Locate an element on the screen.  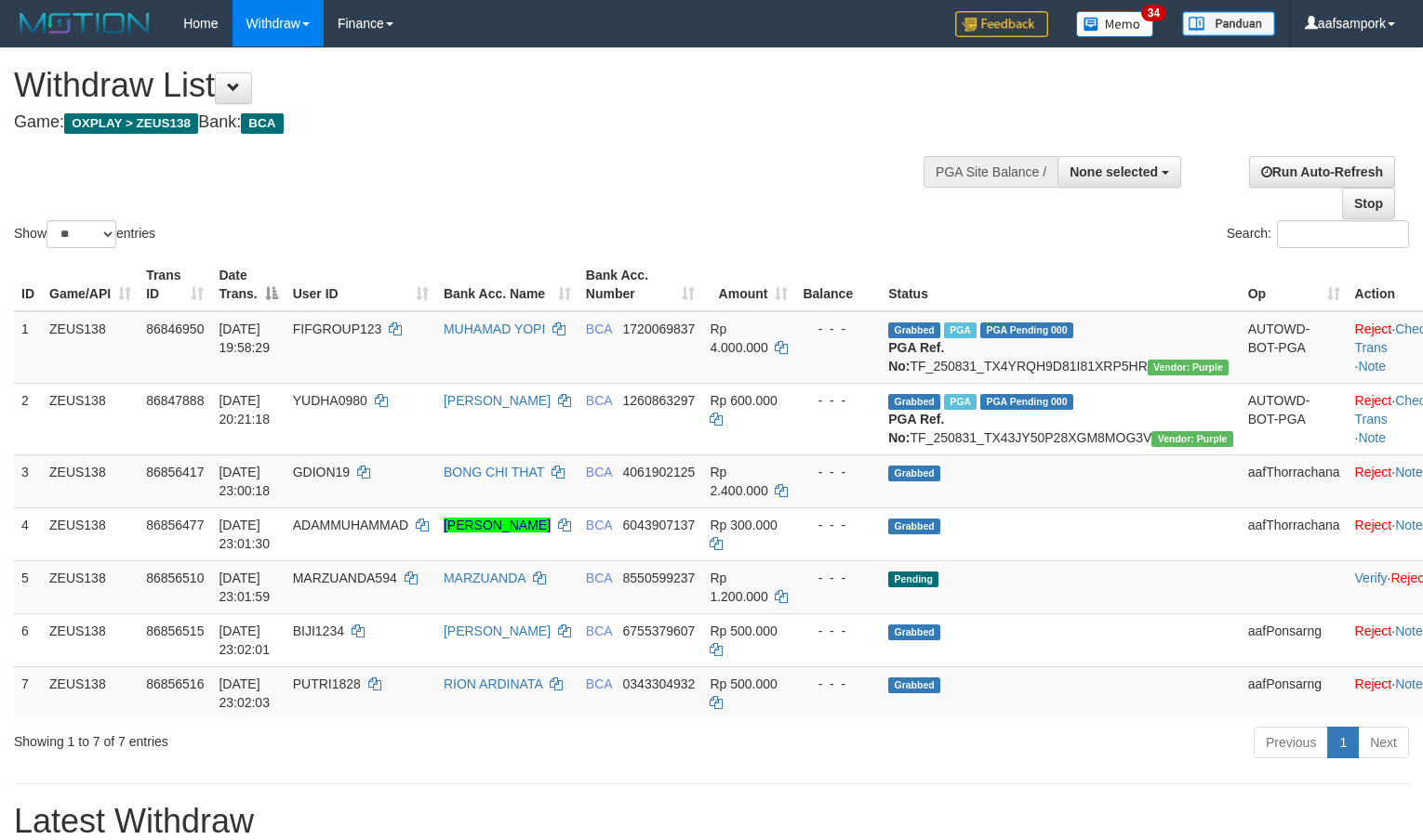
th: User ID: activate to sort column ascending is located at coordinates (361, 285).